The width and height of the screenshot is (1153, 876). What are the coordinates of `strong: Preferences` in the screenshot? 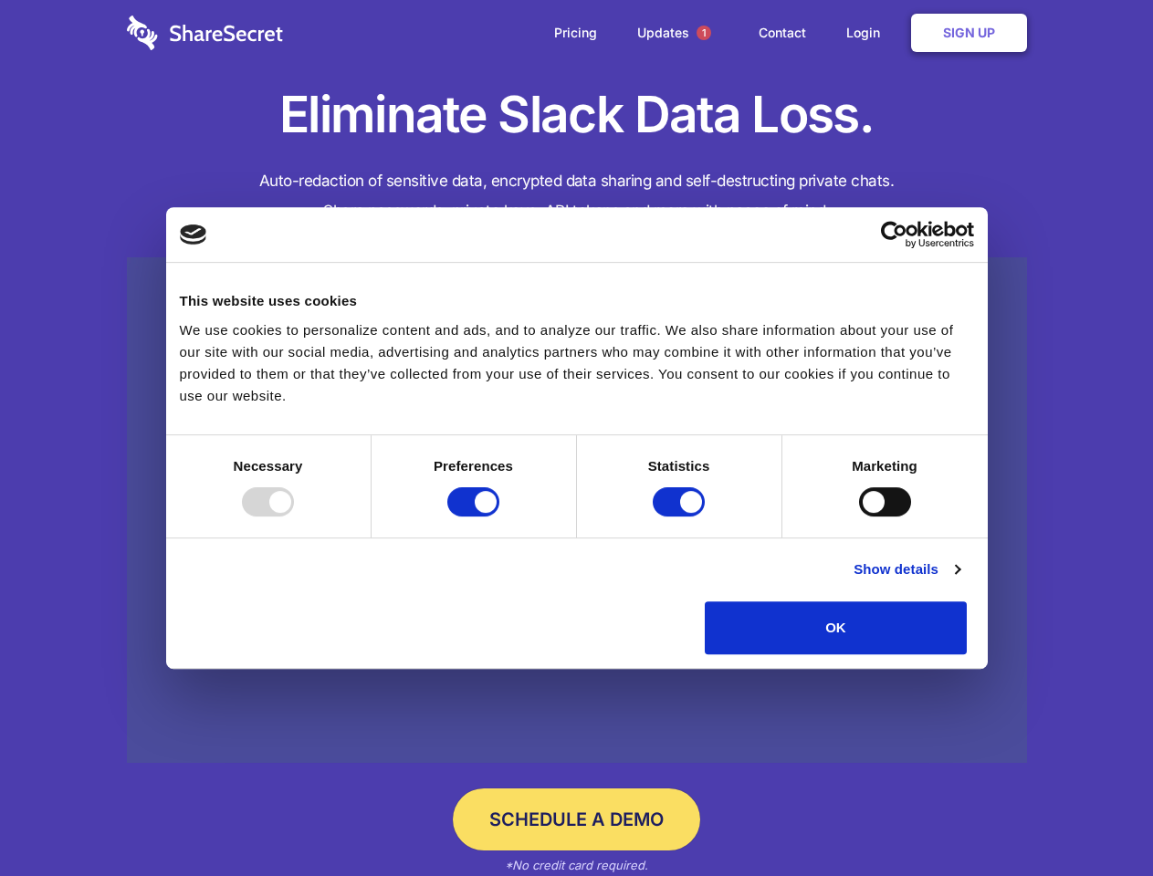 It's located at (473, 466).